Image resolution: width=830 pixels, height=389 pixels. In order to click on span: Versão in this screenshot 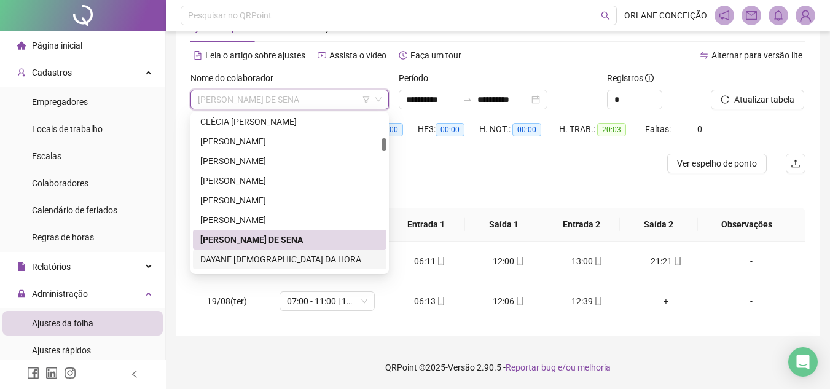, I will do `click(461, 367)`.